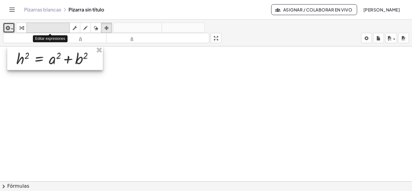  What do you see at coordinates (18, 186) in the screenshot?
I see `font: Fórmulas` at bounding box center [18, 186].